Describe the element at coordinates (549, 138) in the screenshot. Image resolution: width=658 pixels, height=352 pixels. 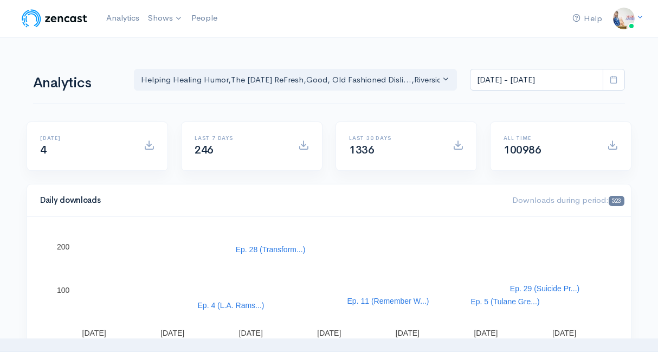
I see `h6: All time` at that location.